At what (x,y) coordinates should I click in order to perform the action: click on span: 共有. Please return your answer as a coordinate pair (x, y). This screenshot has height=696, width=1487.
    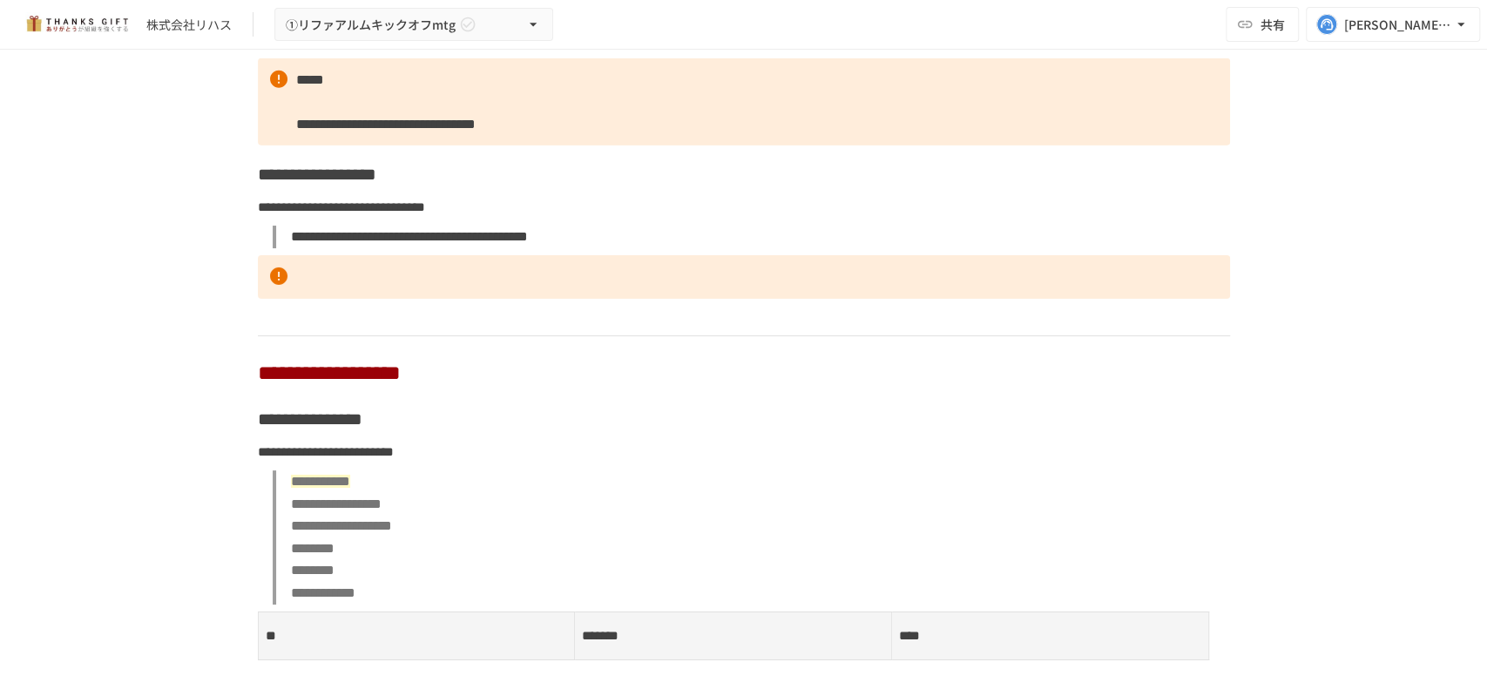
    Looking at the image, I should click on (1273, 24).